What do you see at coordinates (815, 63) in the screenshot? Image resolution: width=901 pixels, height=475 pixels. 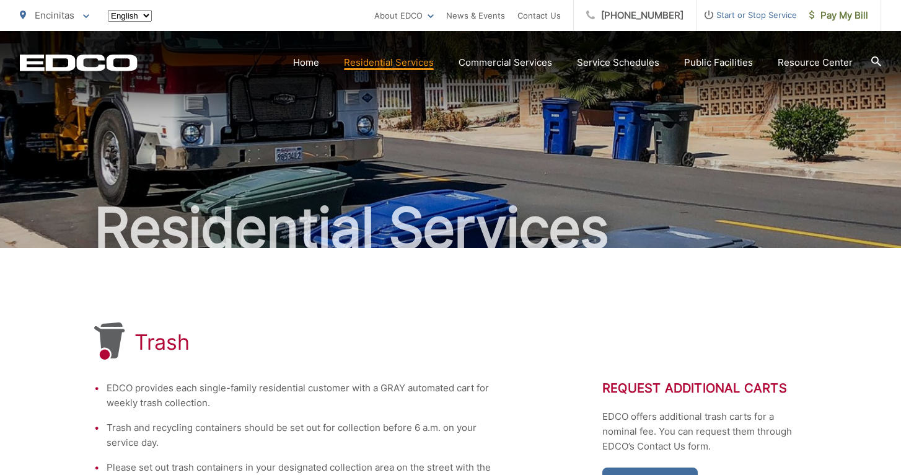 I see `a: Resource Center` at bounding box center [815, 63].